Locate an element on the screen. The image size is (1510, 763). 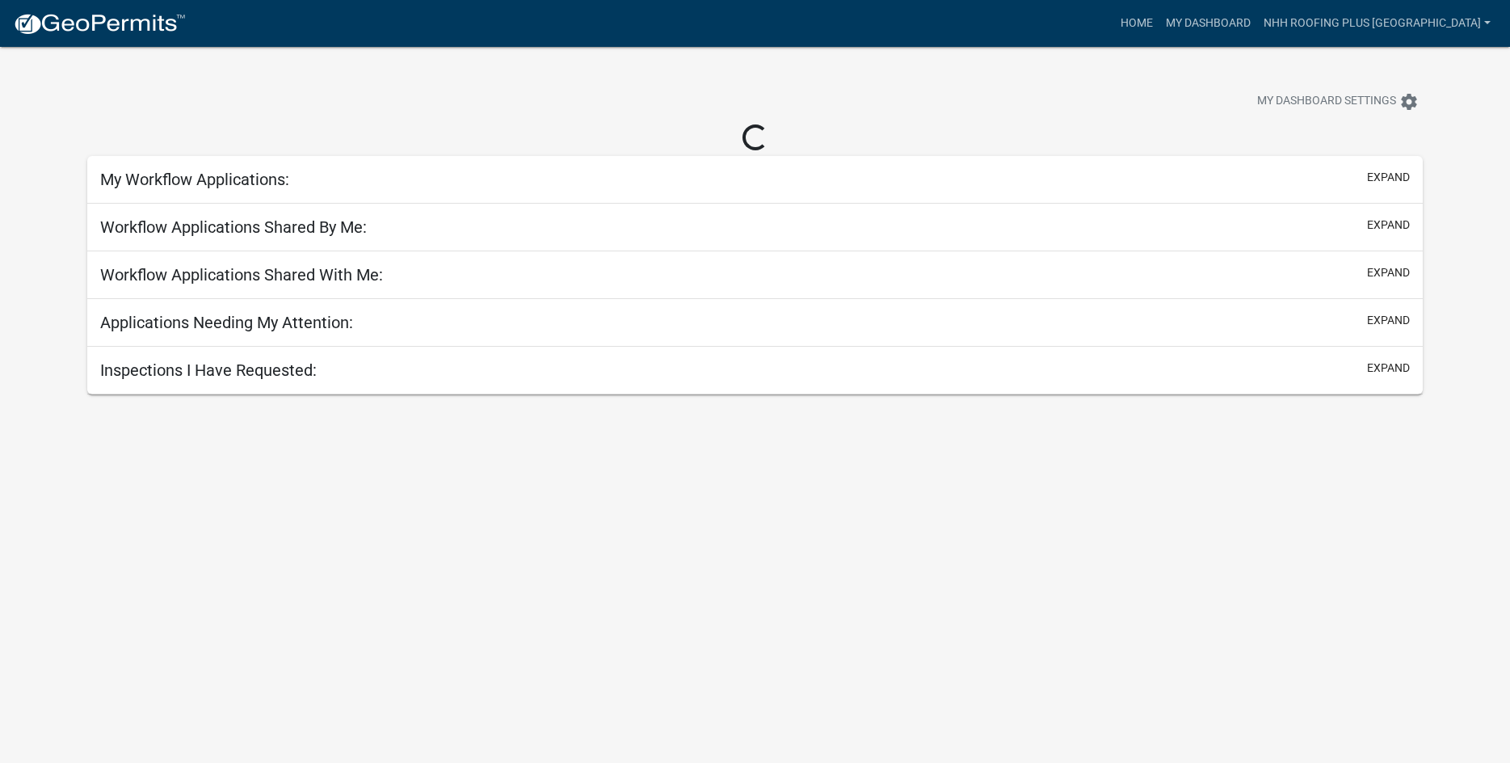
i: settings is located at coordinates (1409, 102).